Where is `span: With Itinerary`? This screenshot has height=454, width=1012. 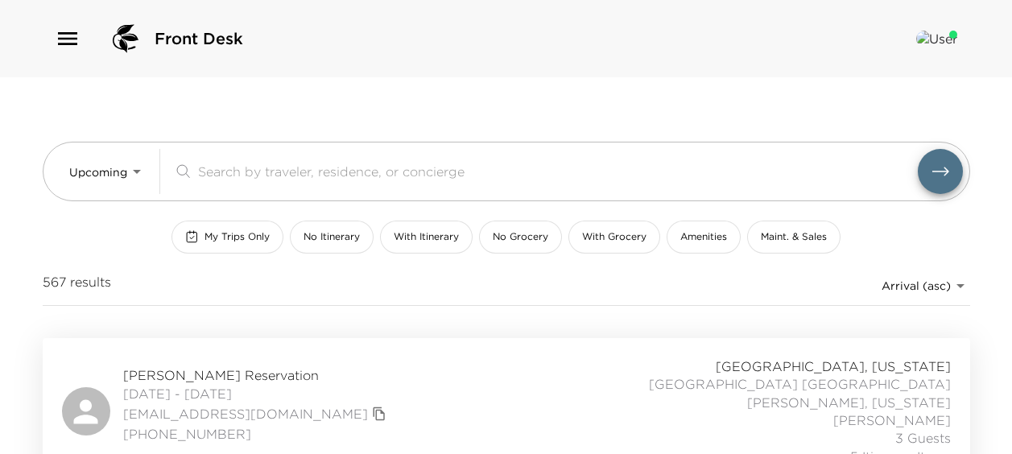 span: With Itinerary is located at coordinates (426, 237).